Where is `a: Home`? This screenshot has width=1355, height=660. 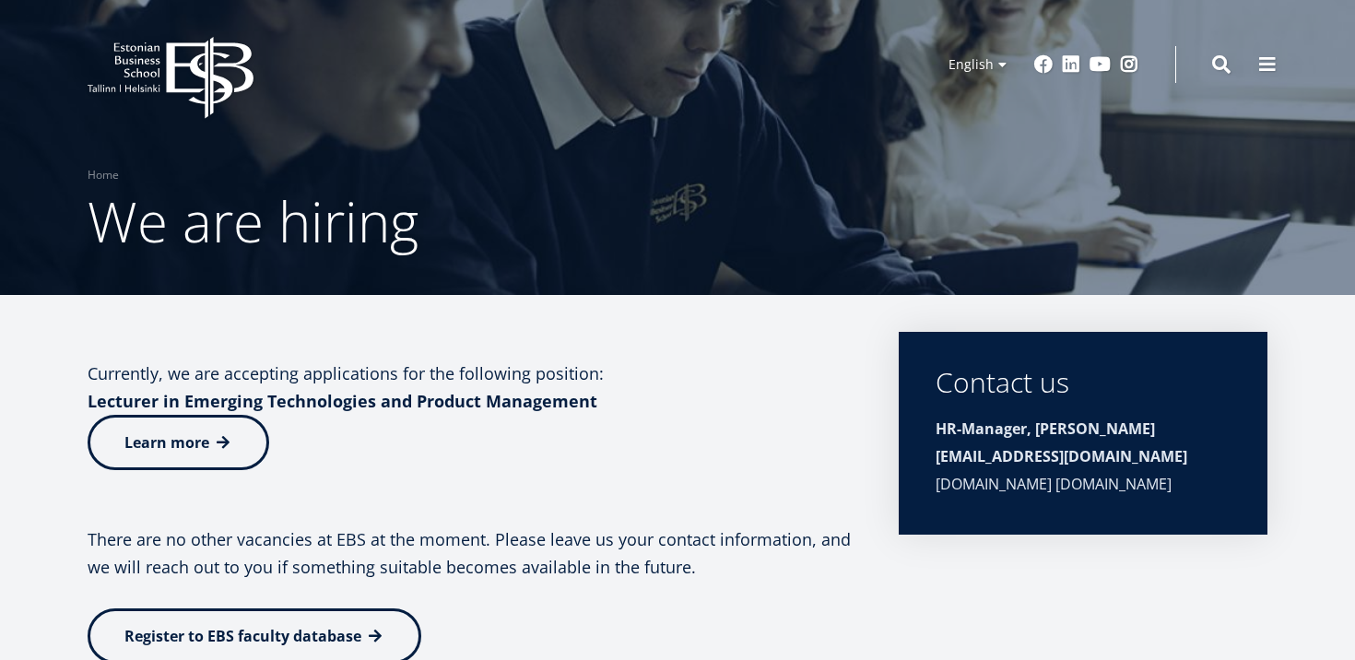 a: Home is located at coordinates (103, 175).